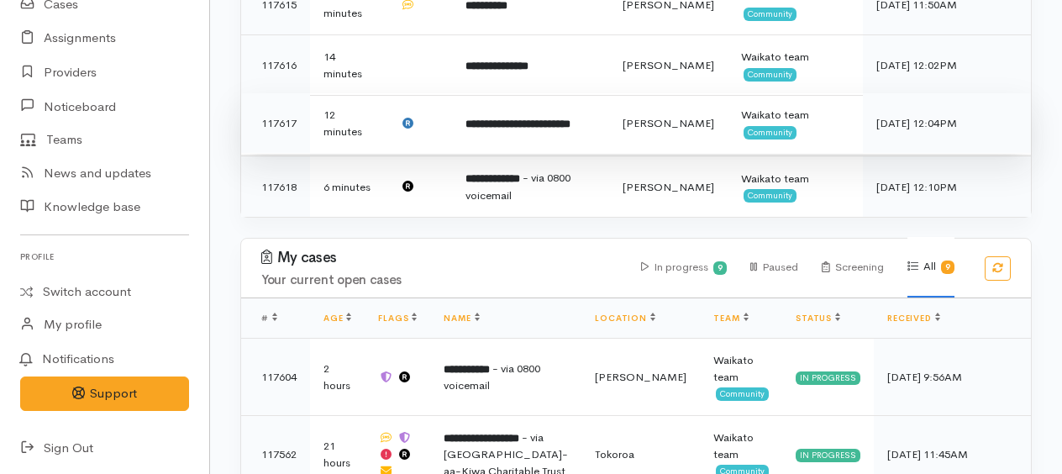 This screenshot has width=1062, height=474. Describe the element at coordinates (104, 256) in the screenshot. I see `h6: Profile` at that location.